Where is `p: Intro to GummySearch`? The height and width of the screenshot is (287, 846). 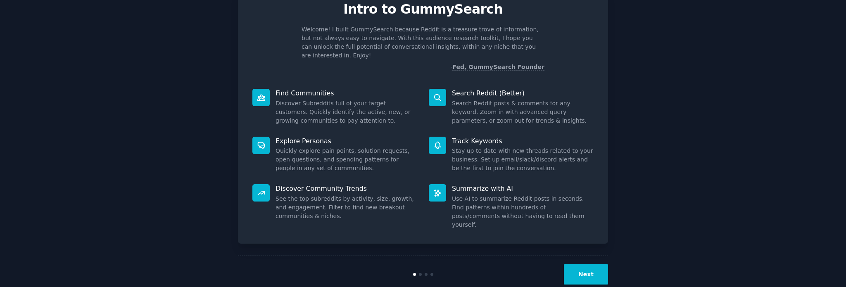
p: Intro to GummySearch is located at coordinates (423, 9).